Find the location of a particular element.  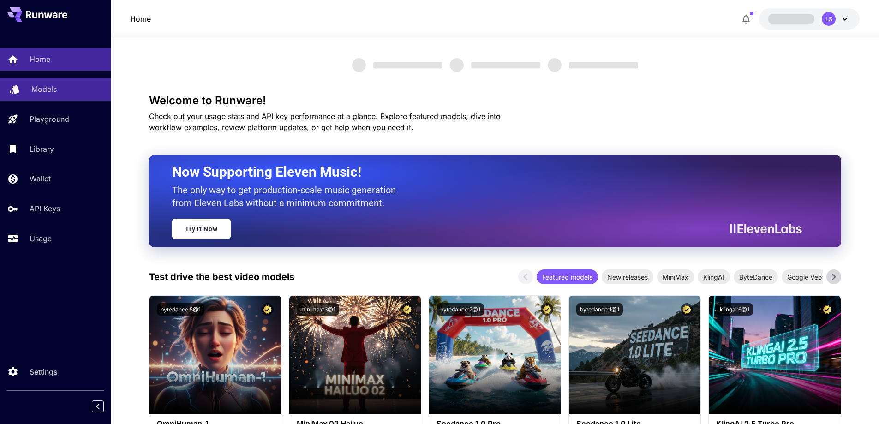

h2: Now Supporting Eleven Music! is located at coordinates (484, 172).